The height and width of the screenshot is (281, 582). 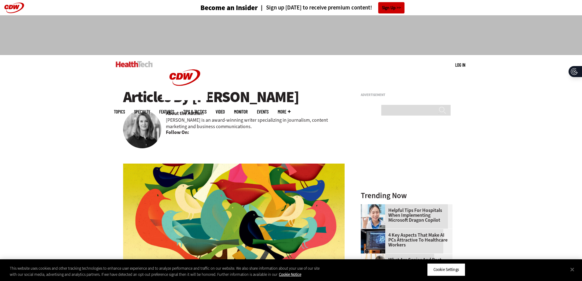 I want to click on div: This website uses cookies and other tracking technologies to enhance user experience and to analy..., so click(x=165, y=271).